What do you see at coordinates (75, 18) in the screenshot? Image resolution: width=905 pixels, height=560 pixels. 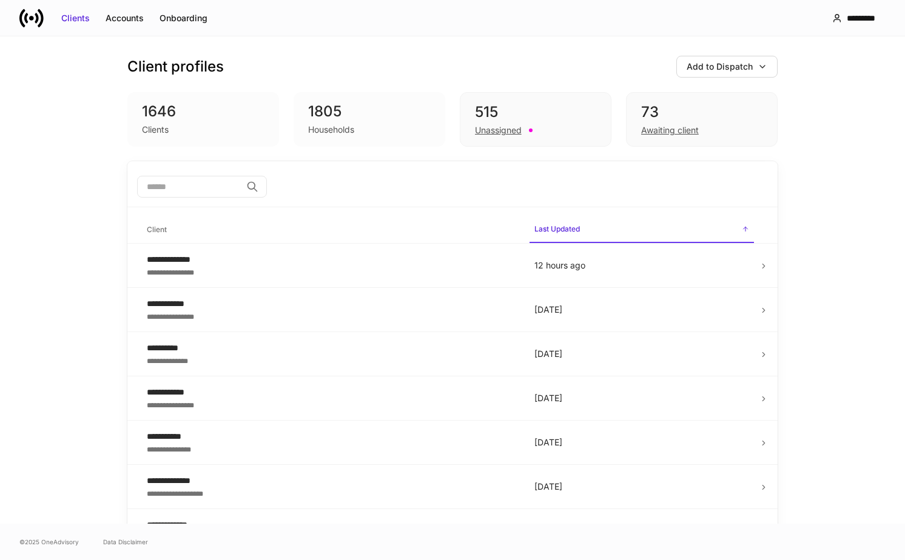 I see `button: Clients` at bounding box center [75, 18].